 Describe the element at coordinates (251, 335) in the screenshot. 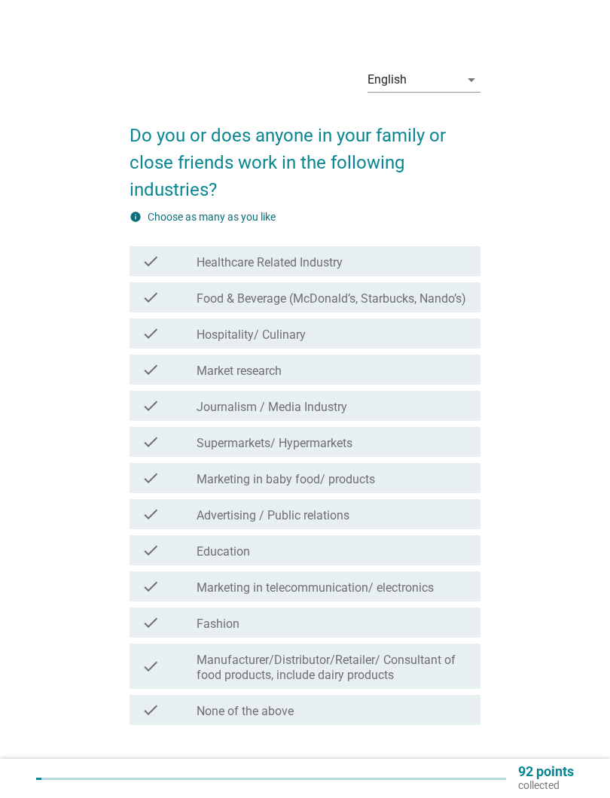

I see `label: Hospitality/ Culinary` at that location.